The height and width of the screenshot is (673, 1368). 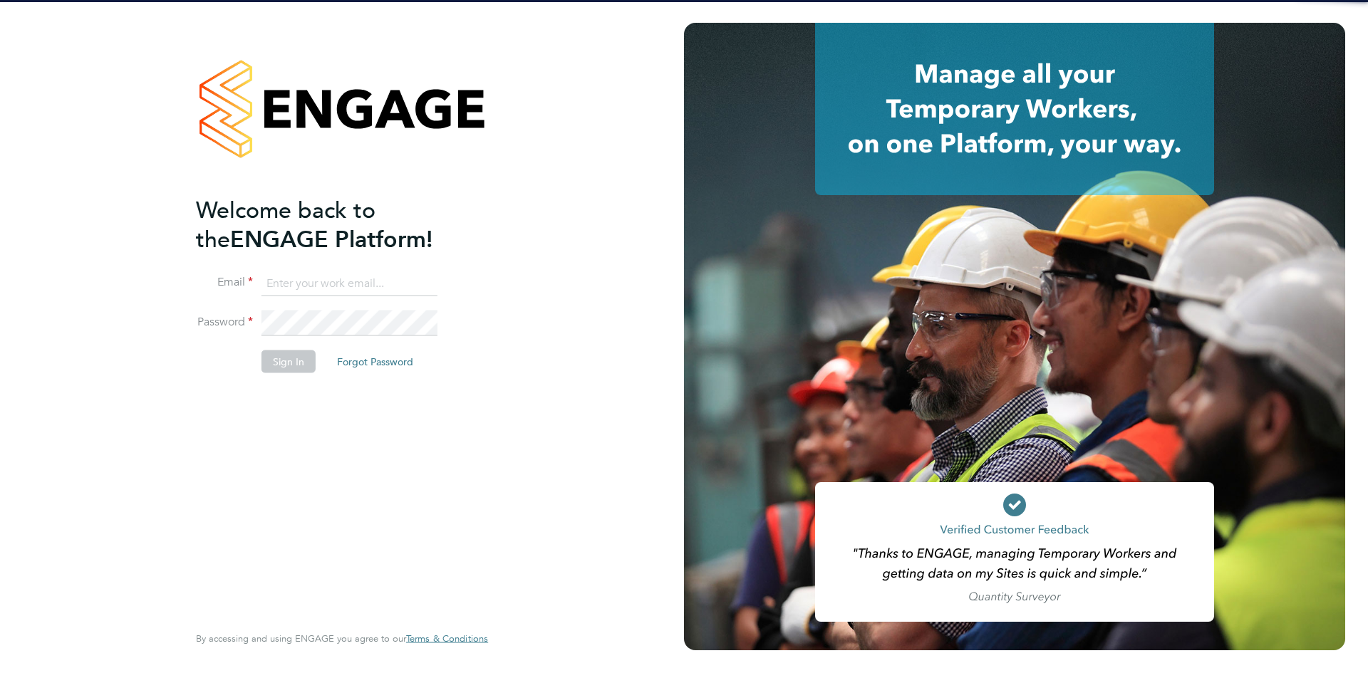 I want to click on input: Enter your work email..., so click(x=349, y=284).